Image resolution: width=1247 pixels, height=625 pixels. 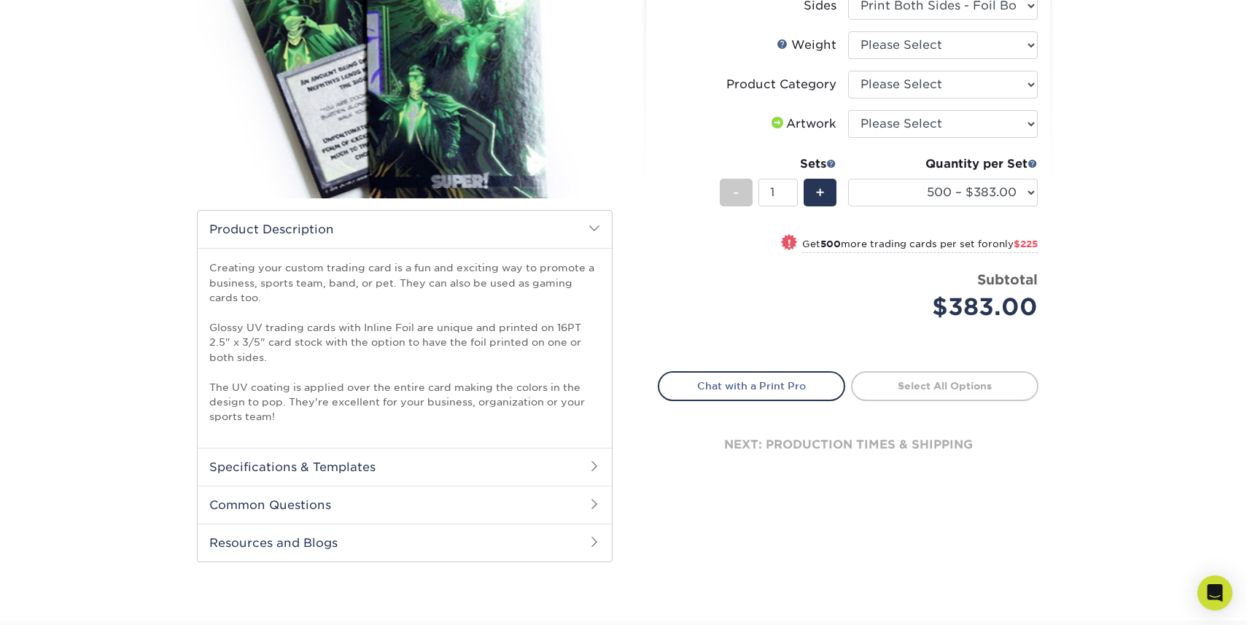 I want to click on div: $383.00, so click(x=948, y=307).